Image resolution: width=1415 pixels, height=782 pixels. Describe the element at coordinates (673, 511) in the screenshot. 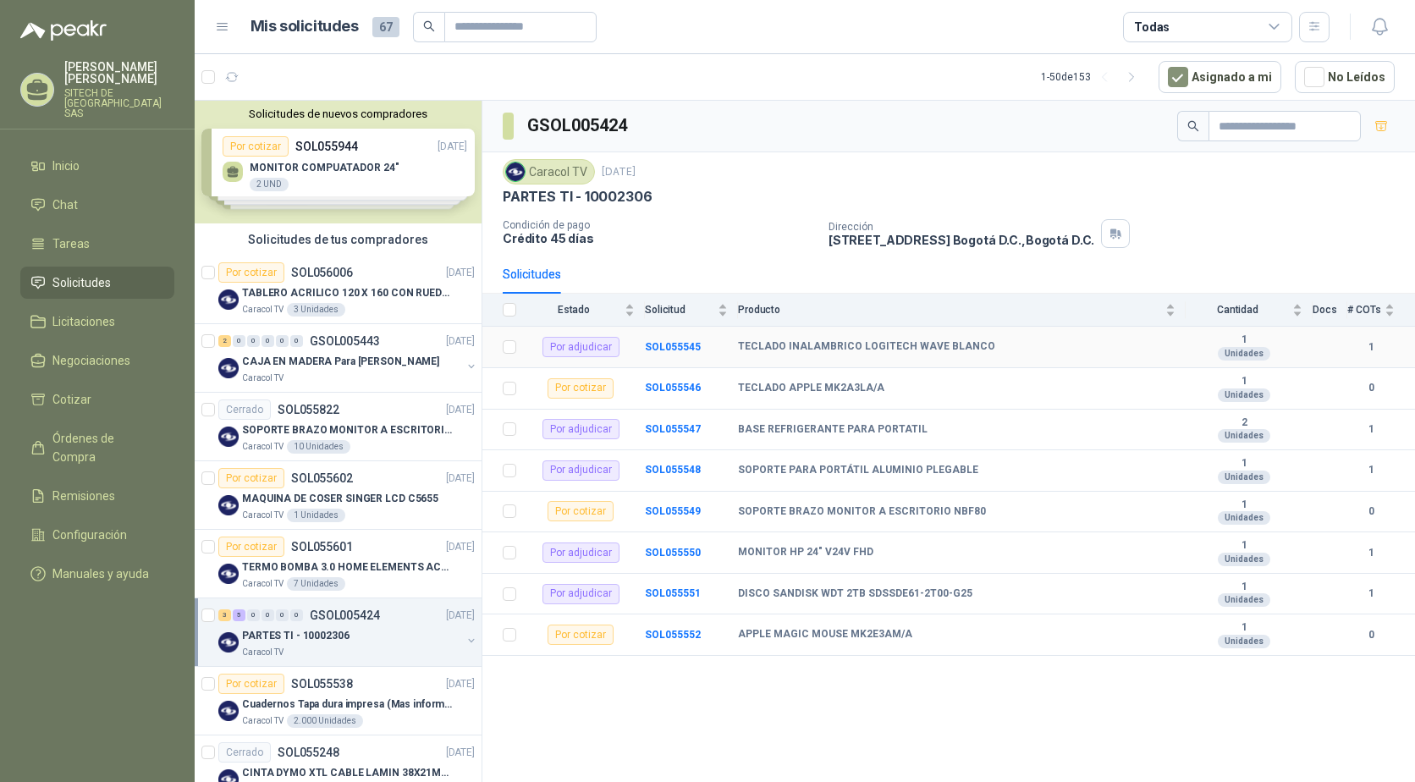

I see `a: SOL055549` at that location.